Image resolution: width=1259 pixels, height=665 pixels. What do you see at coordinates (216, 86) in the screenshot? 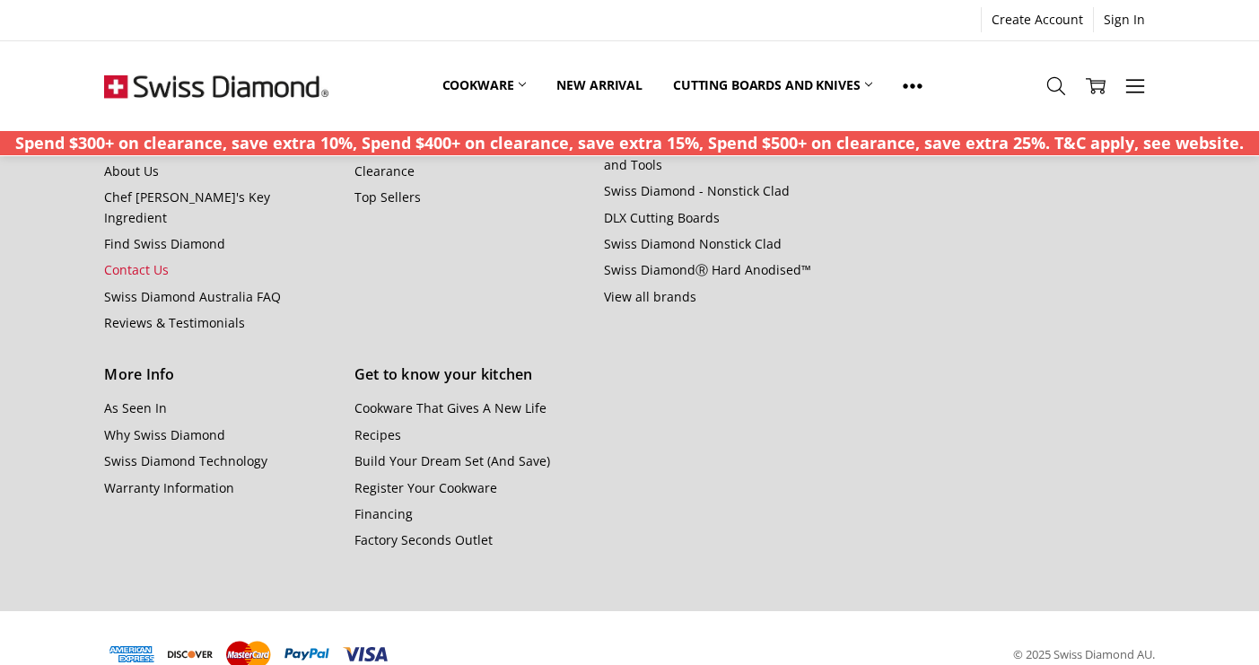
I see `img: Free Shipping On Every Order` at bounding box center [216, 86].